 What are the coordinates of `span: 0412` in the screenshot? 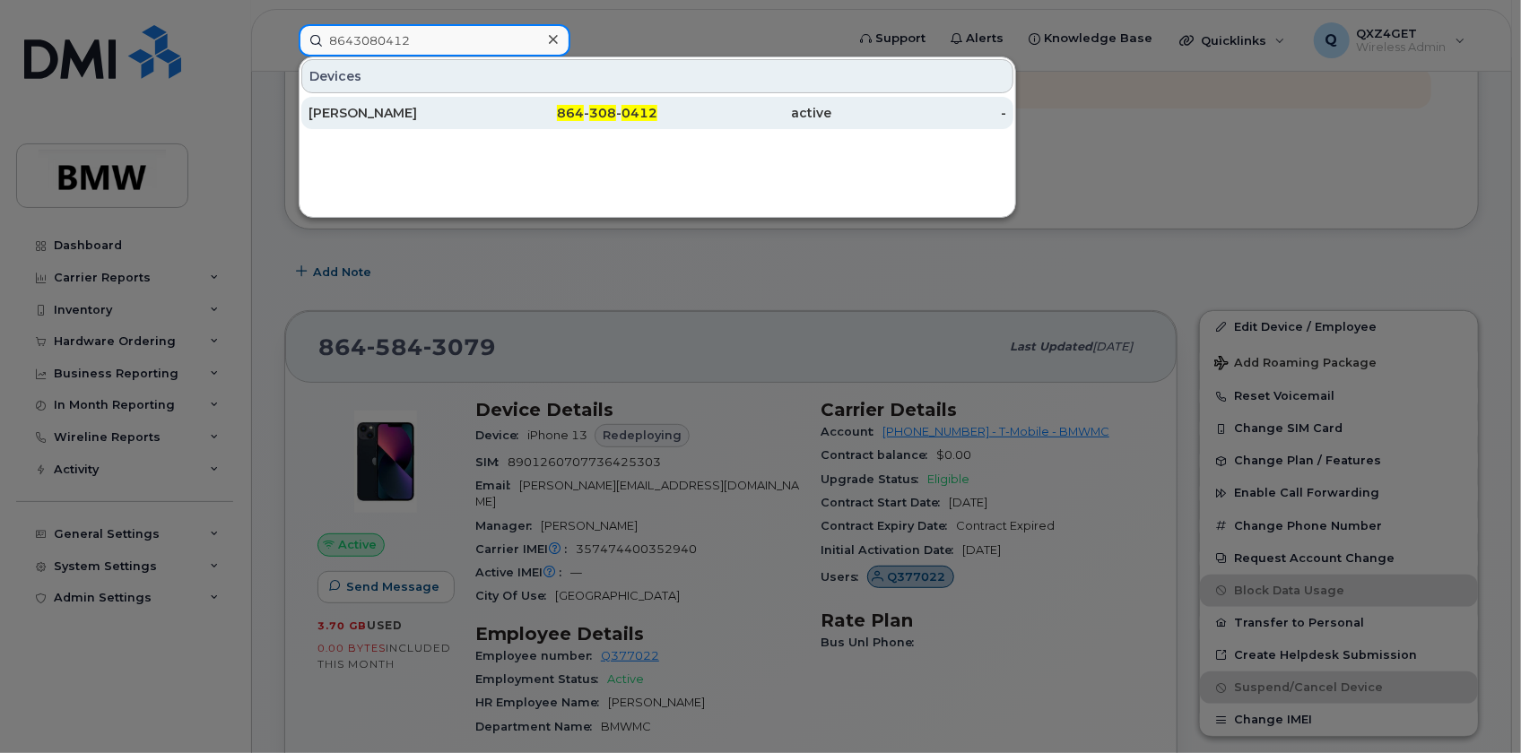 It's located at (639, 113).